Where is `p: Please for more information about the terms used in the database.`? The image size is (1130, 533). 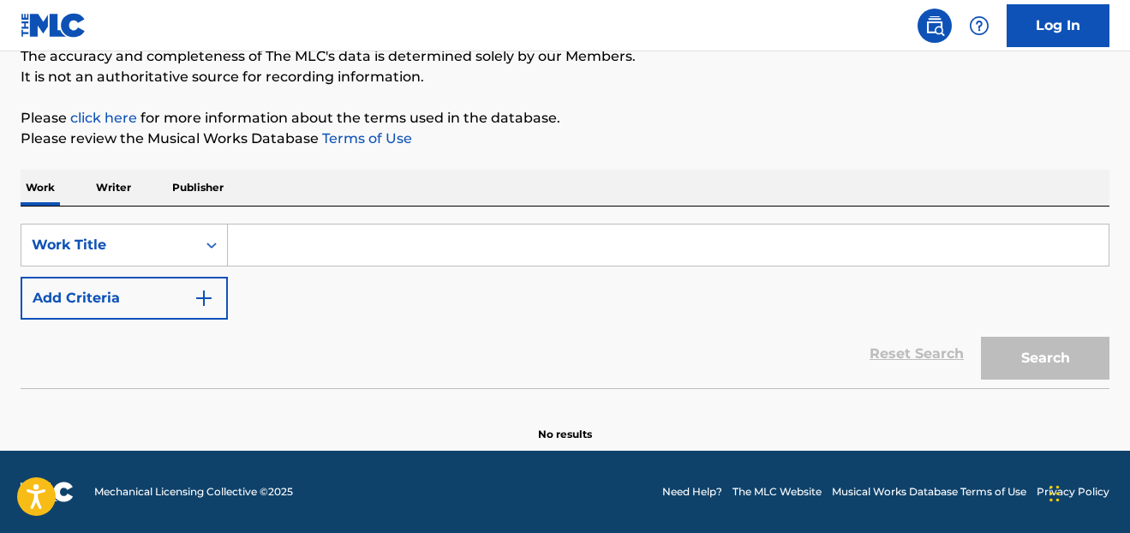
p: Please for more information about the terms used in the database. is located at coordinates (565, 118).